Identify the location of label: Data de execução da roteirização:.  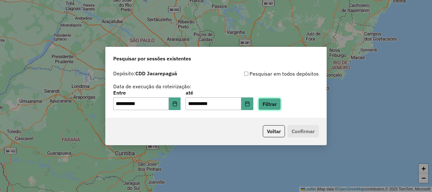
(152, 86).